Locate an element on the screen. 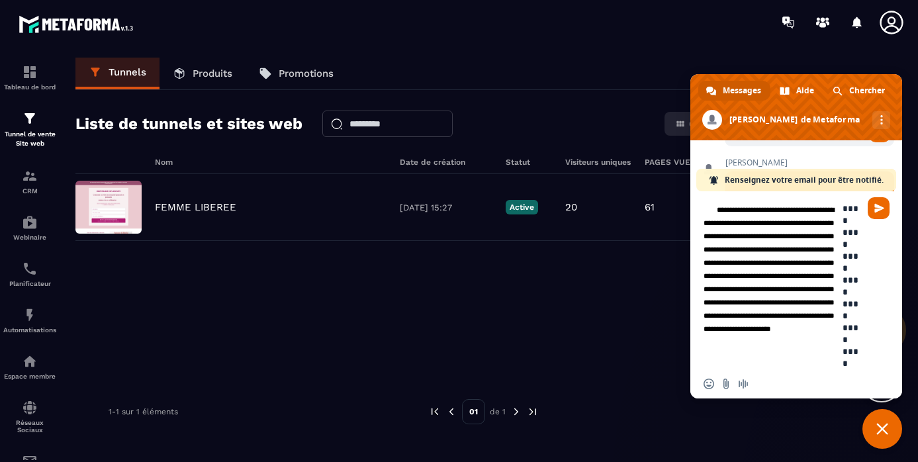  p: Automatisations is located at coordinates (30, 329).